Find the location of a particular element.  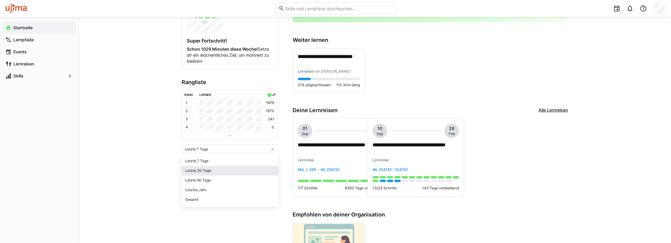

div: Letztes Jahr is located at coordinates (230, 190).